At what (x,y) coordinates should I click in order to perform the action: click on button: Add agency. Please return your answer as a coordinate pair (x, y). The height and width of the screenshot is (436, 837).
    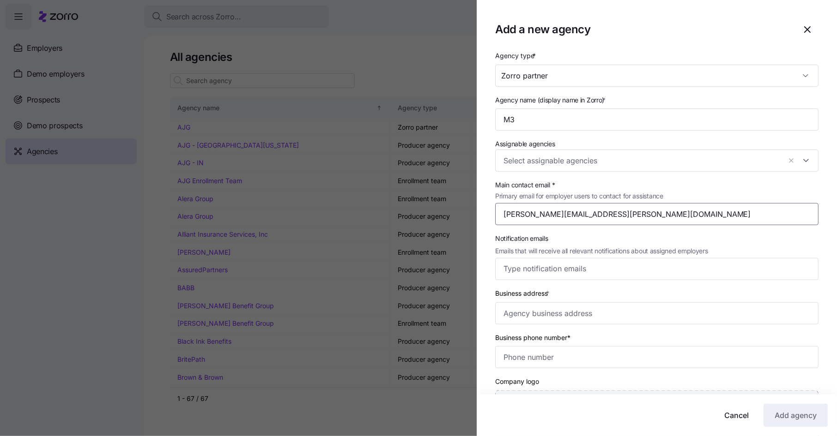
    Looking at the image, I should click on (795, 416).